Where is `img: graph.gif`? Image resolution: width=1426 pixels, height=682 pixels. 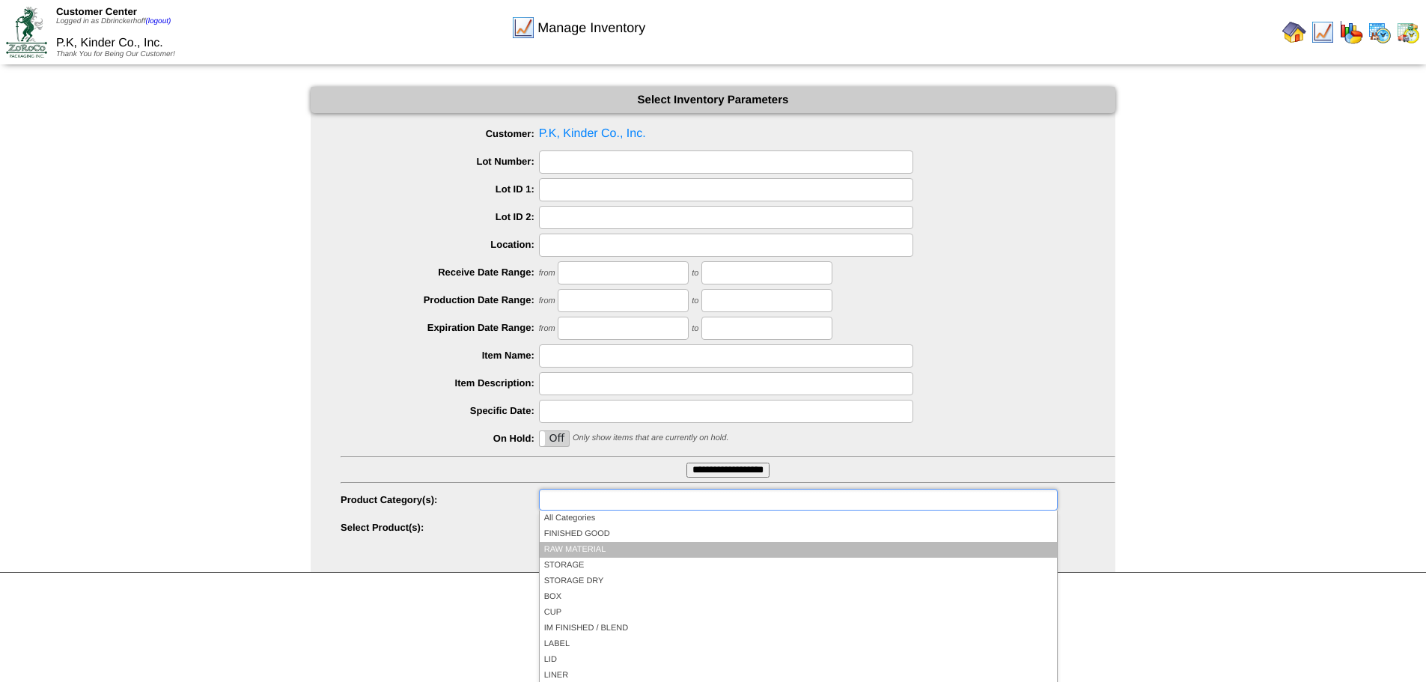 img: graph.gif is located at coordinates (1351, 32).